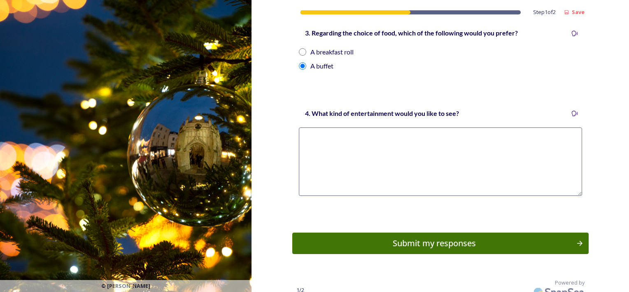  Describe the element at coordinates (578, 12) in the screenshot. I see `strong: Save` at that location.